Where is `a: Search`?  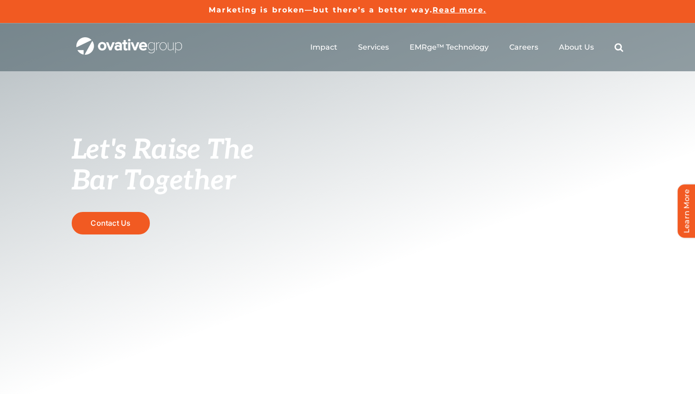
a: Search is located at coordinates (619, 47).